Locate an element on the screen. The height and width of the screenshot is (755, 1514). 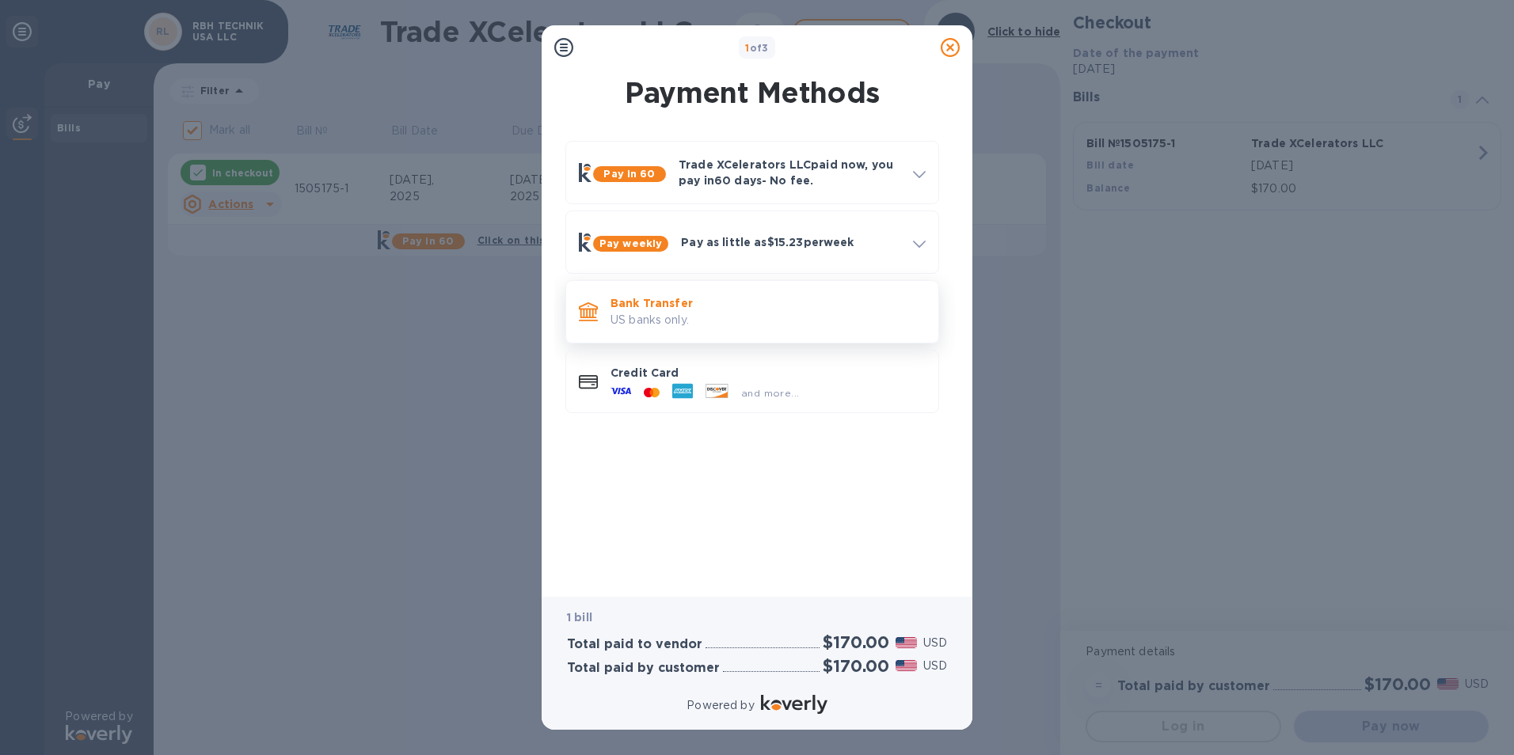
span: and more... is located at coordinates (769, 393).